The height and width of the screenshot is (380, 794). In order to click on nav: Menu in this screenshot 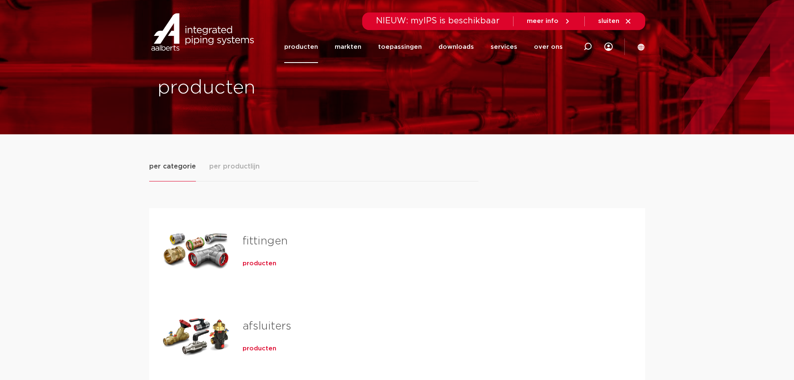, I will do `click(424, 47)`.